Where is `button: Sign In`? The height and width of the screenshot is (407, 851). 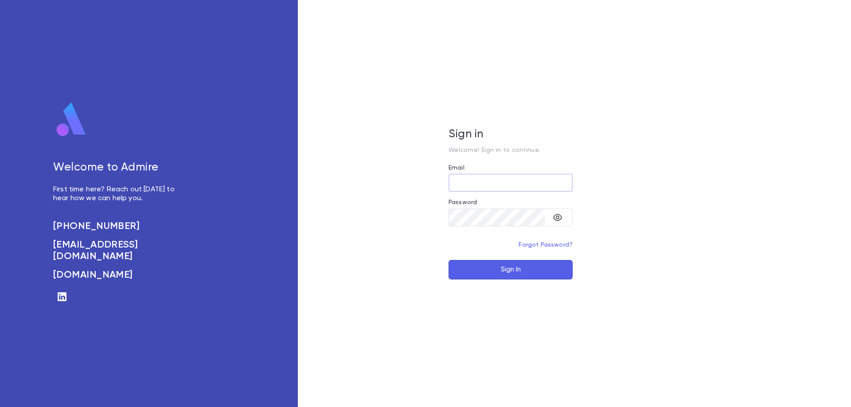
button: Sign In is located at coordinates (511, 270).